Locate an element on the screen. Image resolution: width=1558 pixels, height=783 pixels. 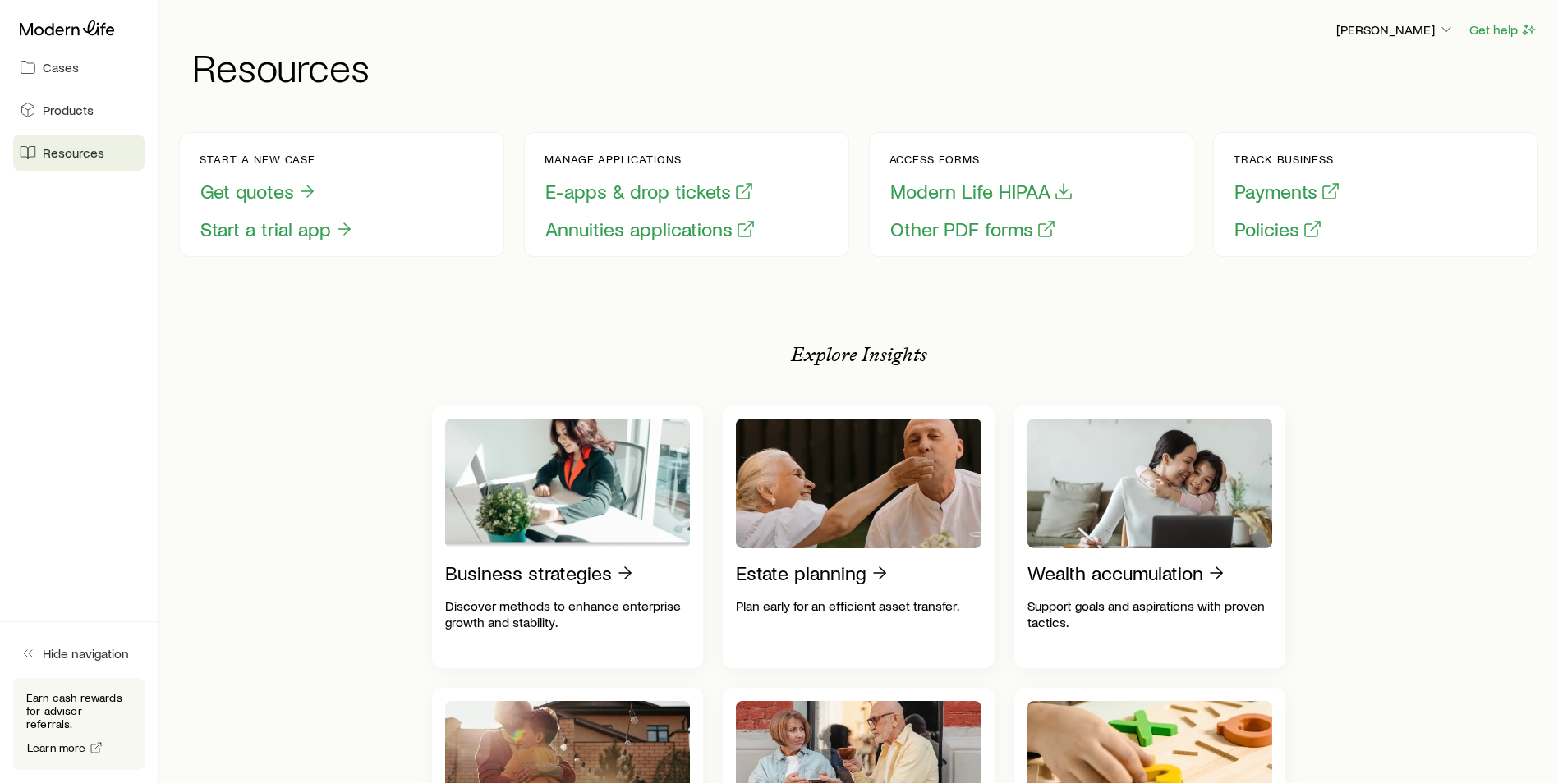
p: Explore Insights is located at coordinates (859, 355).